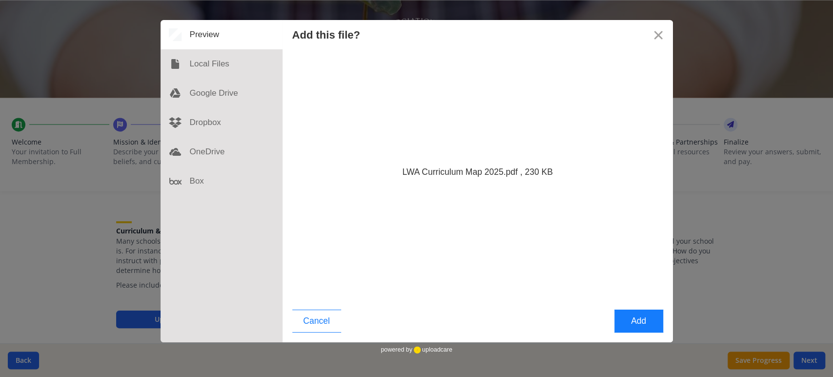 The width and height of the screenshot is (833, 377). What do you see at coordinates (432, 349) in the screenshot?
I see `a: uploadcare` at bounding box center [432, 349].